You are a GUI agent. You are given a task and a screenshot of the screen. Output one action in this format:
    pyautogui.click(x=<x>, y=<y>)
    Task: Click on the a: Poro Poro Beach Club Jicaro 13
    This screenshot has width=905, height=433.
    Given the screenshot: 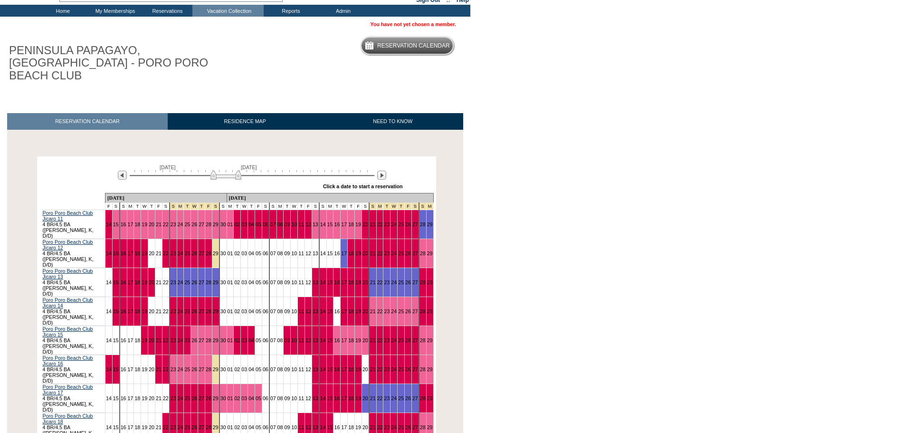 What is the action you would take?
    pyautogui.click(x=68, y=274)
    